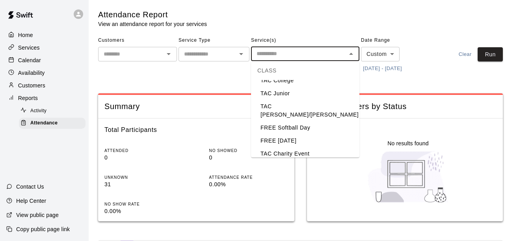 This screenshot has height=241, width=506. What do you see at coordinates (153, 15) in the screenshot?
I see `h5: Attendance Report` at bounding box center [153, 15].